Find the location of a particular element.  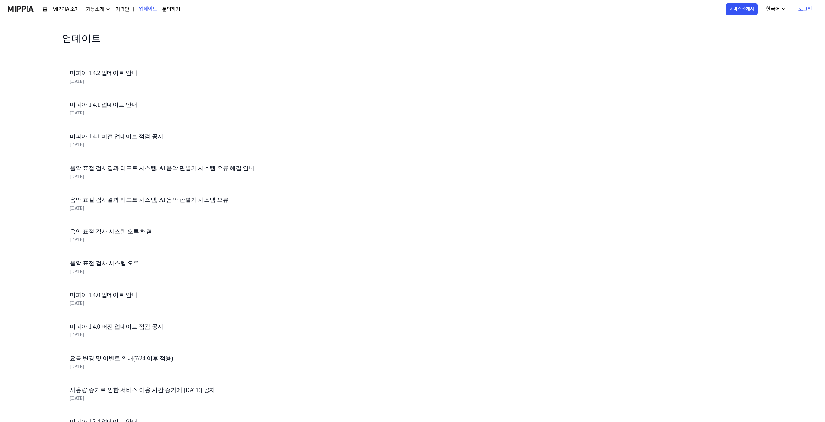

a: 미피아 1.4.1 버전 업데이트 점검 공지 is located at coordinates (180, 136).